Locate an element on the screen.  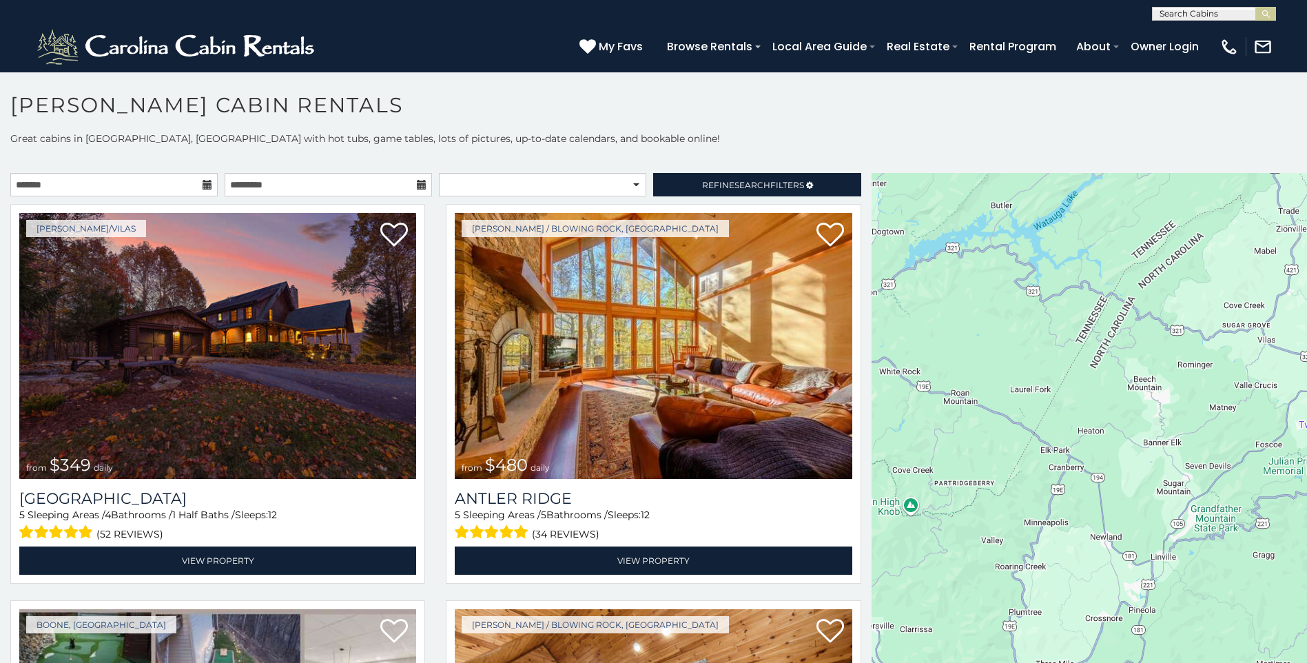
span: My Favs is located at coordinates (621, 46).